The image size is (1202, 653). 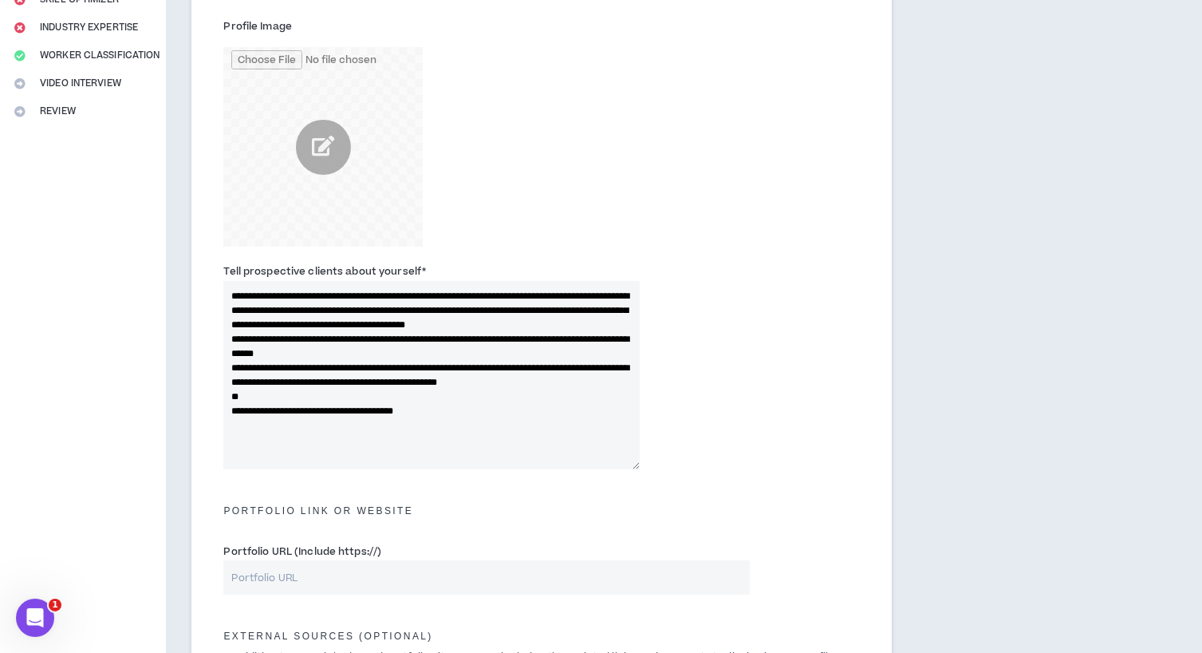 What do you see at coordinates (542, 636) in the screenshot?
I see `h5: External Sources (optional)` at bounding box center [542, 636].